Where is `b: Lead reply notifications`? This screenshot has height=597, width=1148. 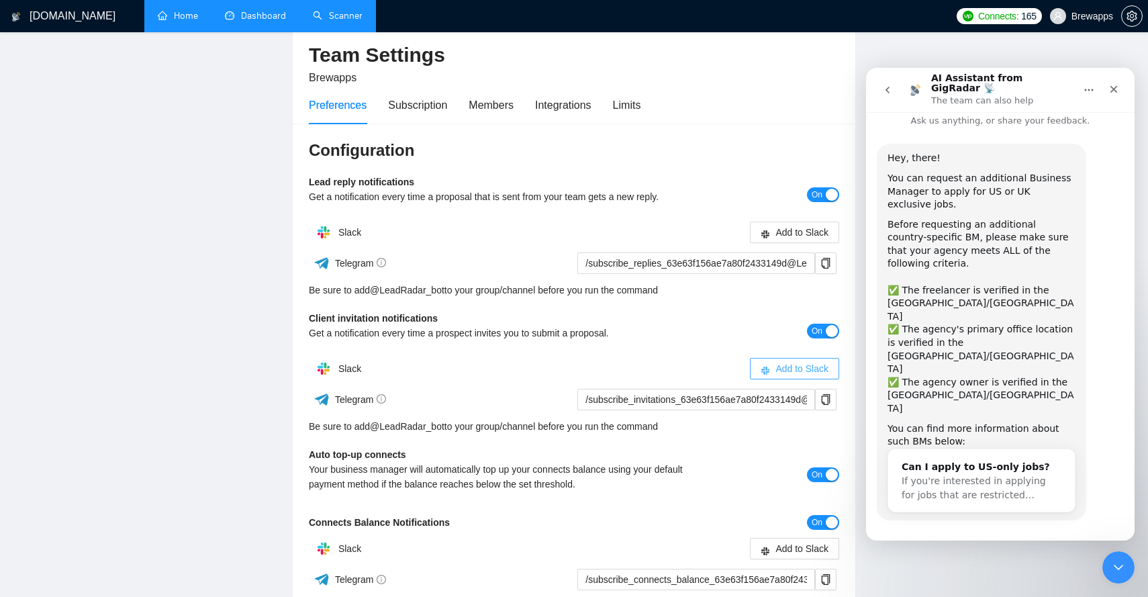
b: Lead reply notifications is located at coordinates (361, 182).